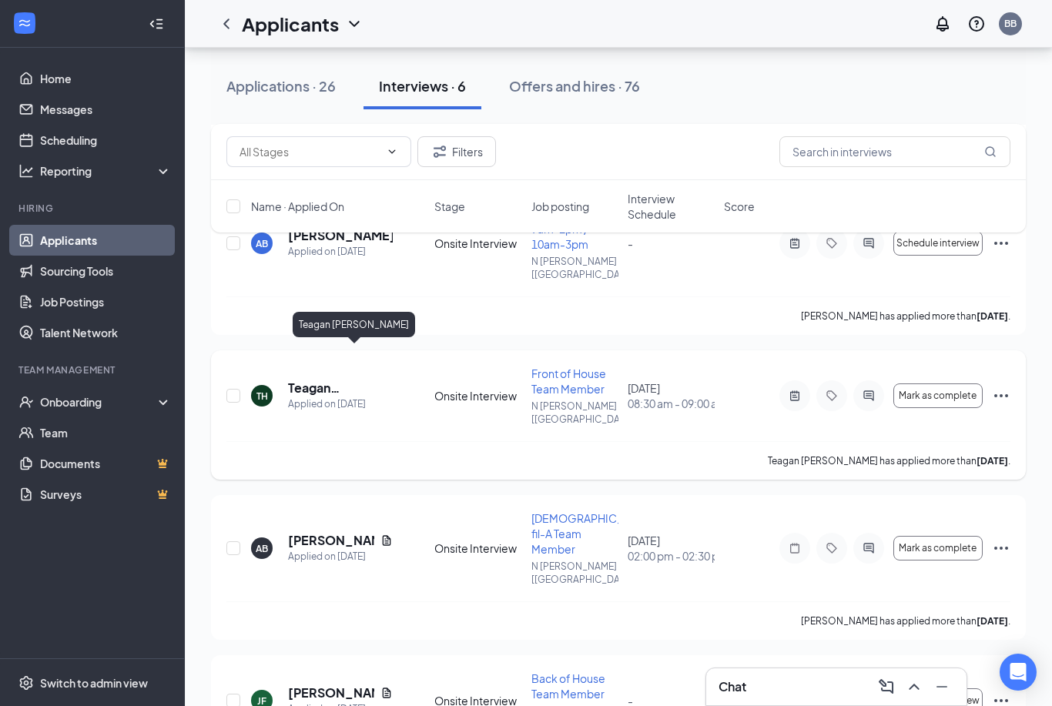 The width and height of the screenshot is (1052, 706). What do you see at coordinates (94, 683) in the screenshot?
I see `div: Switch to admin view` at bounding box center [94, 683].